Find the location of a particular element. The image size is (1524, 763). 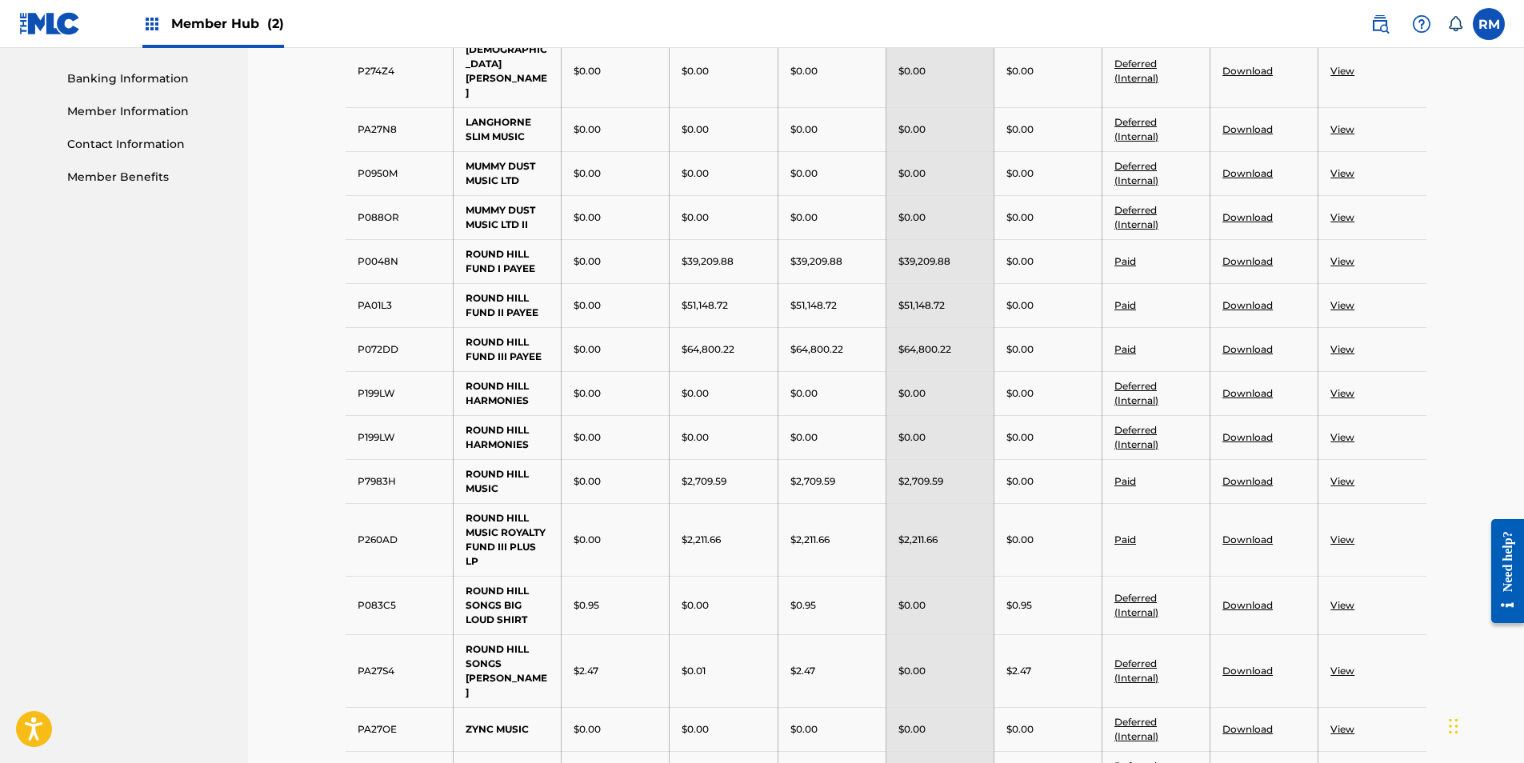

td: PA01L3 is located at coordinates (399, 305).